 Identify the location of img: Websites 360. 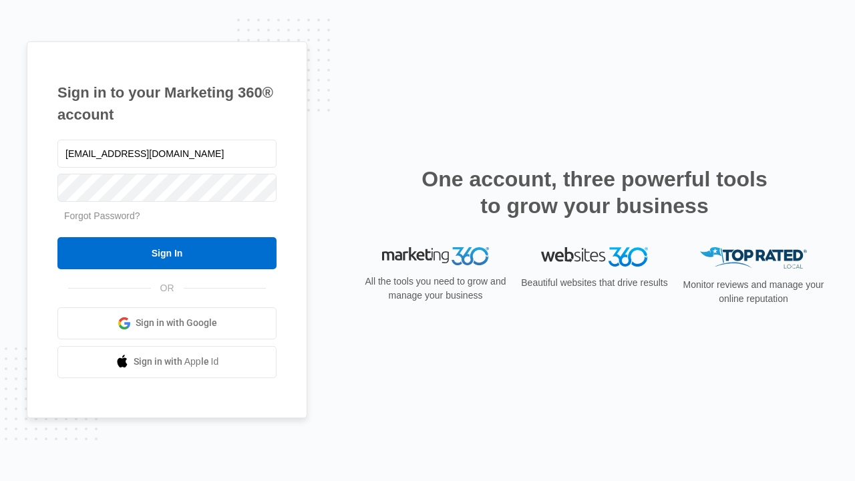
(595, 257).